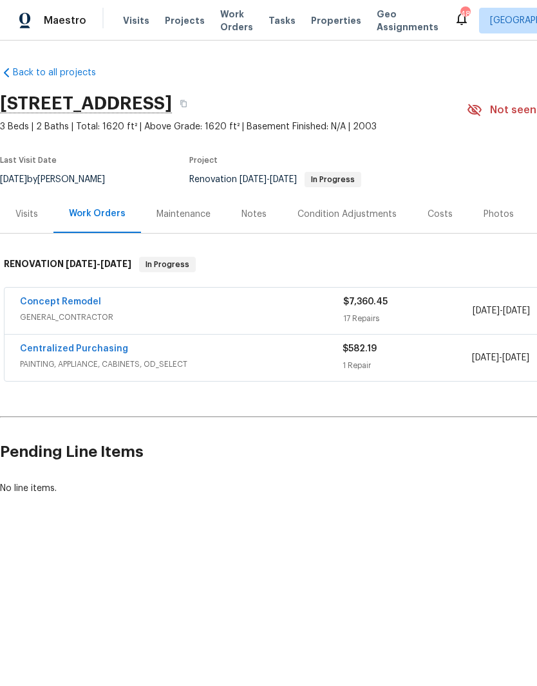 Image resolution: width=537 pixels, height=686 pixels. I want to click on a: Centralized Purchasing, so click(74, 349).